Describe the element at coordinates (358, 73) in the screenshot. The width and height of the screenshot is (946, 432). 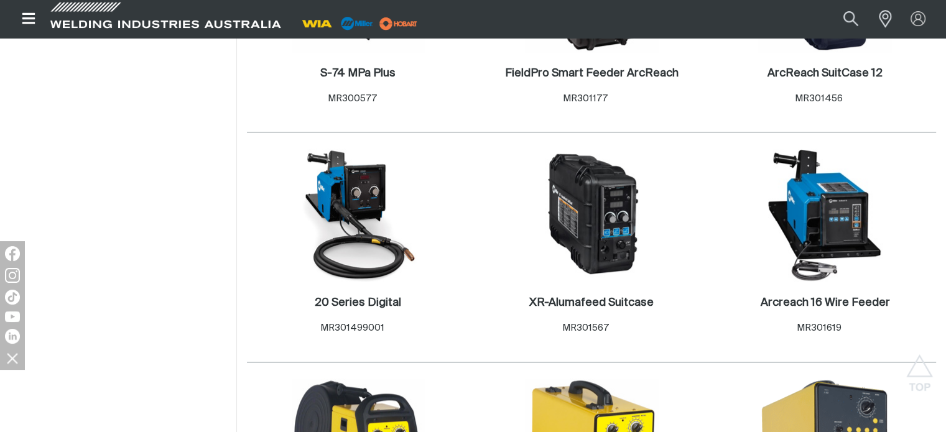
I see `h2: S-74 MPa Plus` at that location.